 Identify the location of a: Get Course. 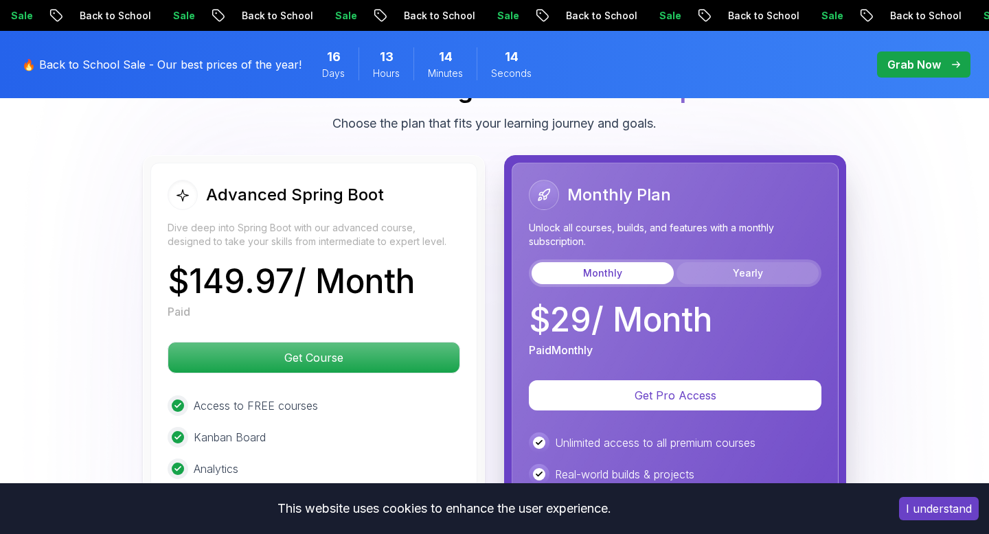
(314, 358).